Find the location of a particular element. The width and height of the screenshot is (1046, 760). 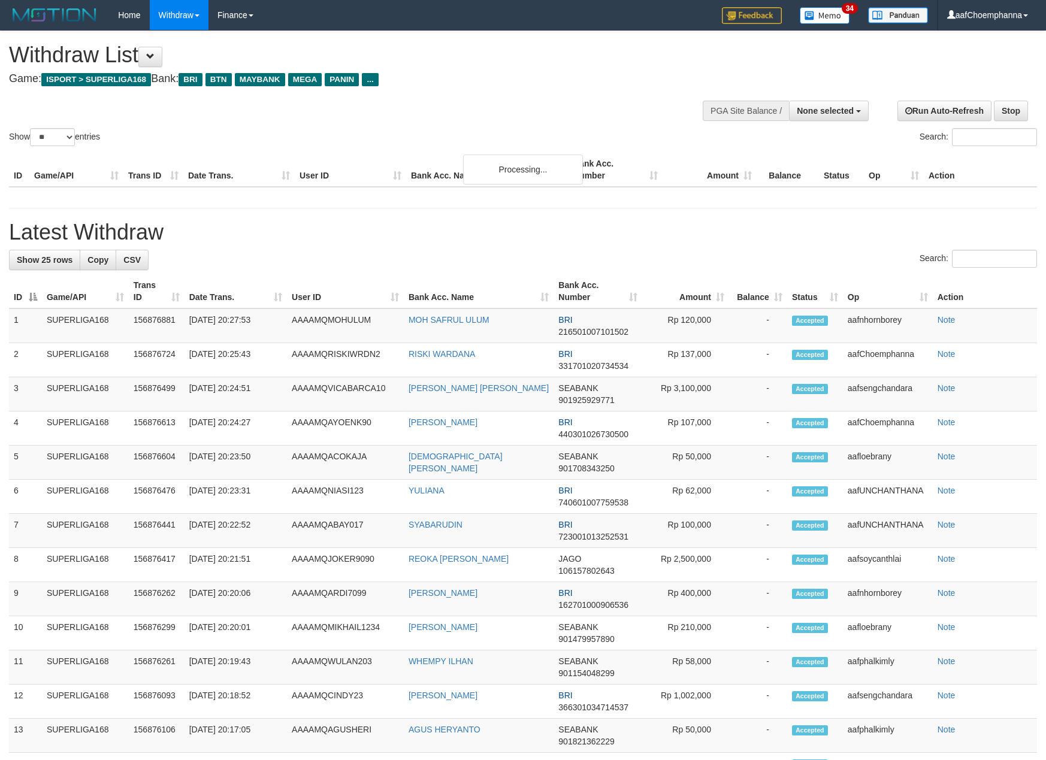

span: Show 25 rows is located at coordinates (44, 260).